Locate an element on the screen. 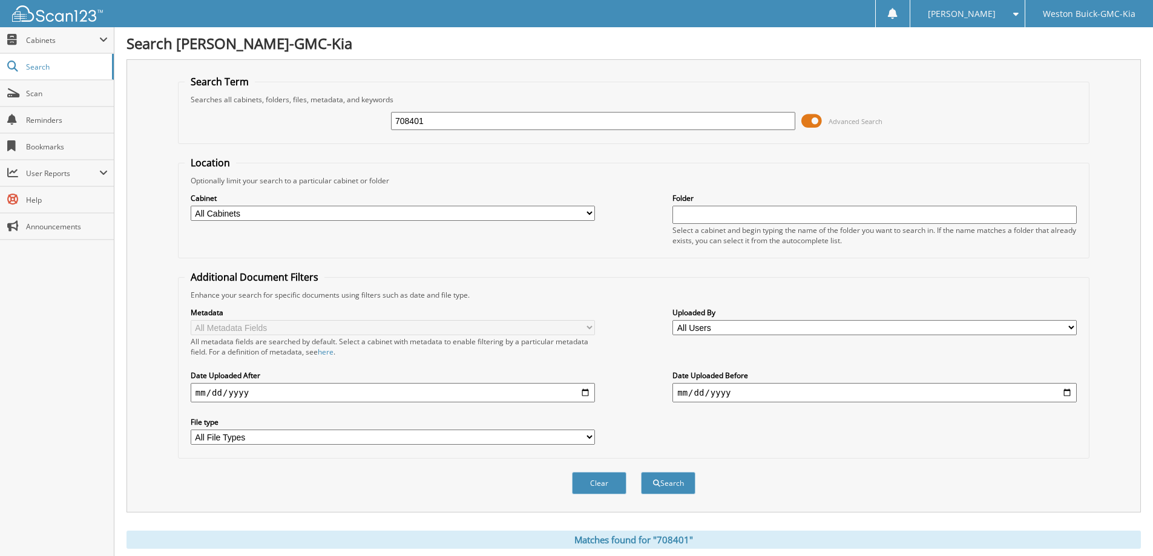 This screenshot has width=1153, height=556. span: Advanced Search is located at coordinates (855, 121).